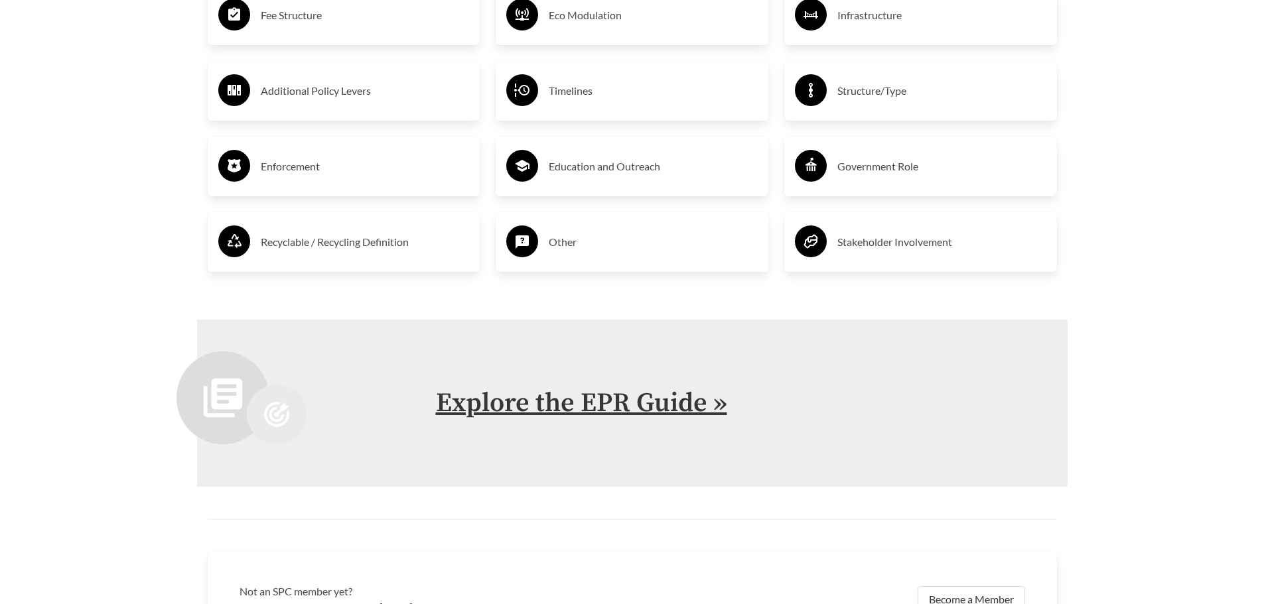  Describe the element at coordinates (365, 15) in the screenshot. I see `h3: Fee Structure` at that location.